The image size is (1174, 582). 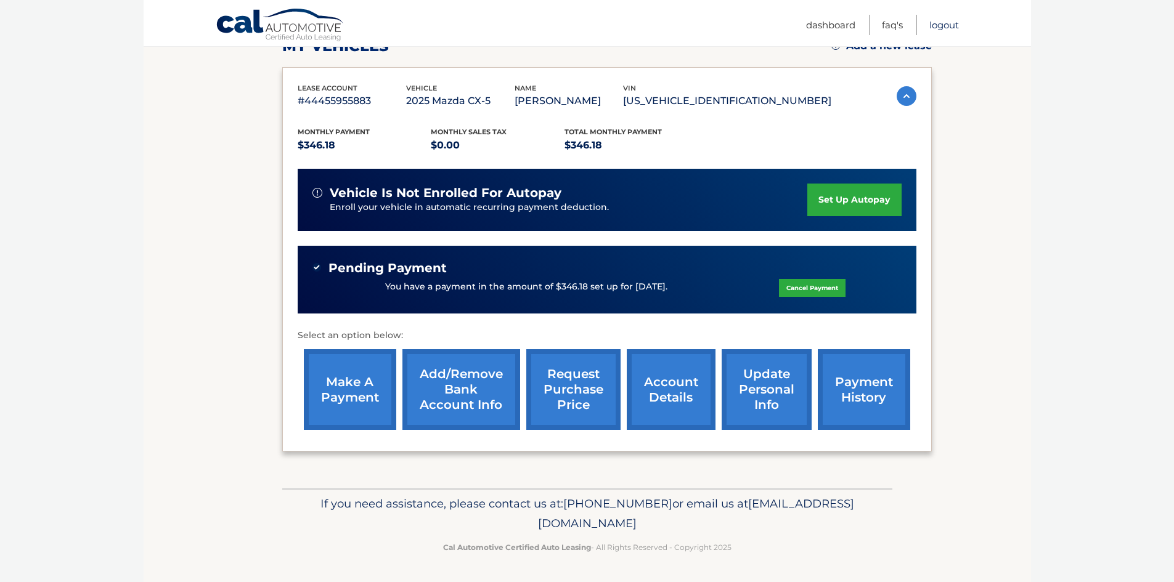 I want to click on span: Monthly sales Tax, so click(x=468, y=132).